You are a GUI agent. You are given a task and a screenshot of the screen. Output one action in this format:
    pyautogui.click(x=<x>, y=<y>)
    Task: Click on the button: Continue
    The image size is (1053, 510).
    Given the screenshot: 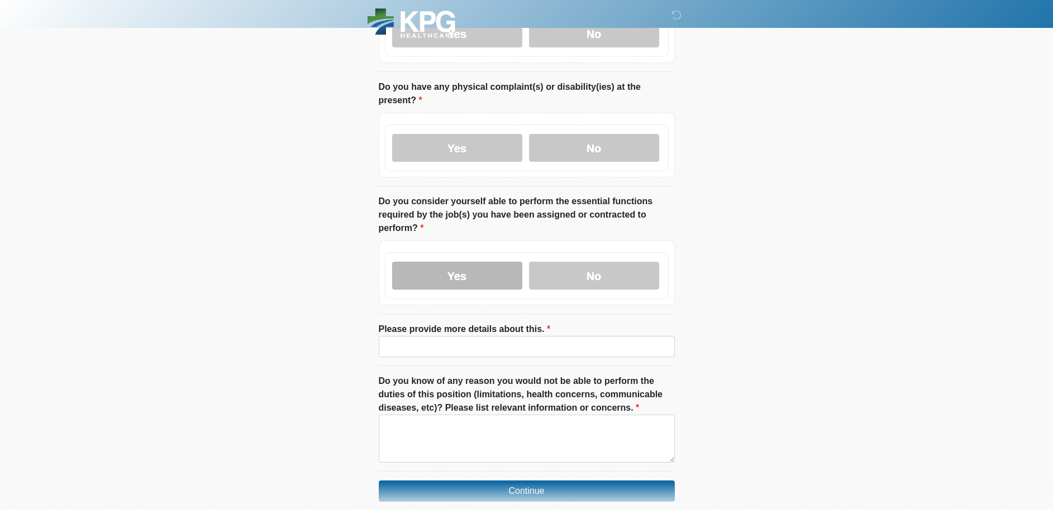 What is the action you would take?
    pyautogui.click(x=527, y=491)
    